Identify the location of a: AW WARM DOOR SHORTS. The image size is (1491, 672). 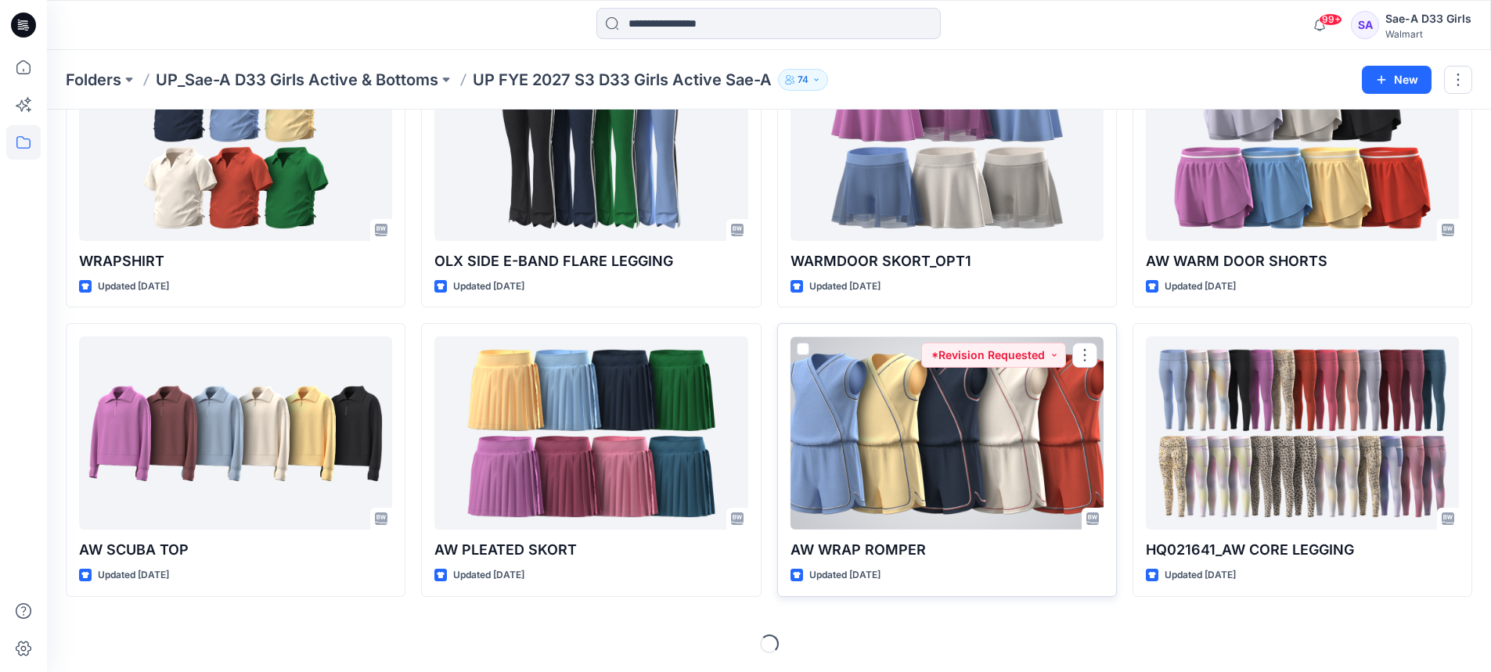
(1303, 144).